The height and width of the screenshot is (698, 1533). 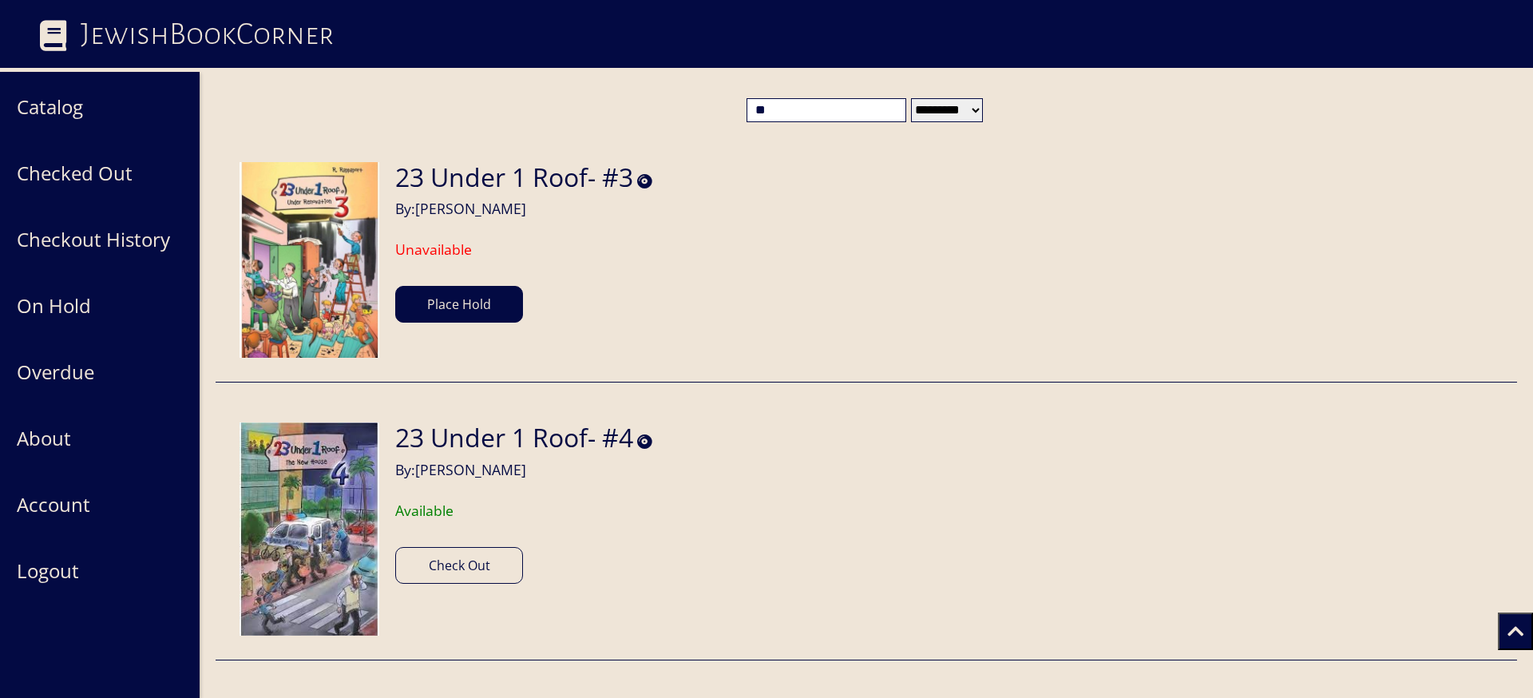 I want to click on h2: 23 Under 1 Roof- #3, so click(x=514, y=177).